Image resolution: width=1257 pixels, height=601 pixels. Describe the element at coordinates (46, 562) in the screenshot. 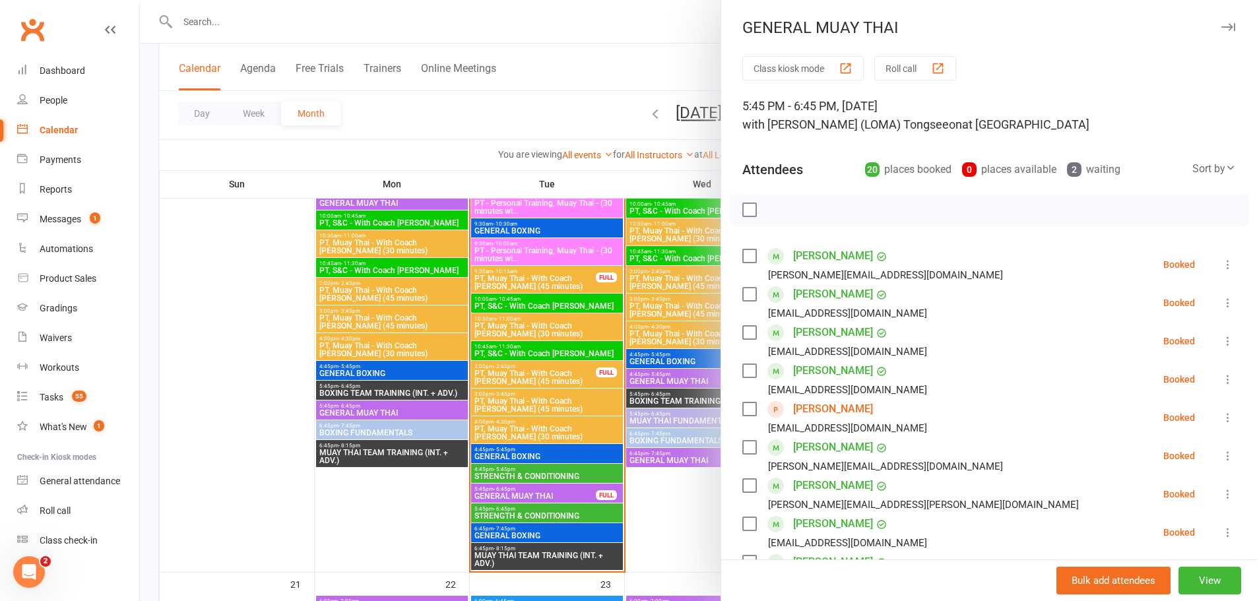

I see `span: 2` at that location.